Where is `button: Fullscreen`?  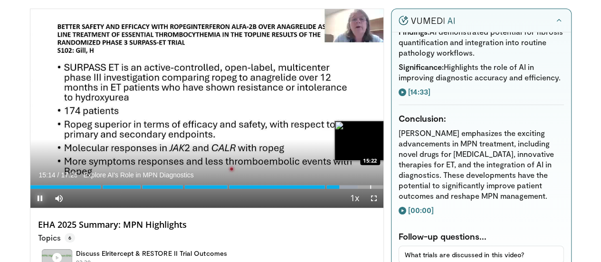
button: Fullscreen is located at coordinates (374, 198).